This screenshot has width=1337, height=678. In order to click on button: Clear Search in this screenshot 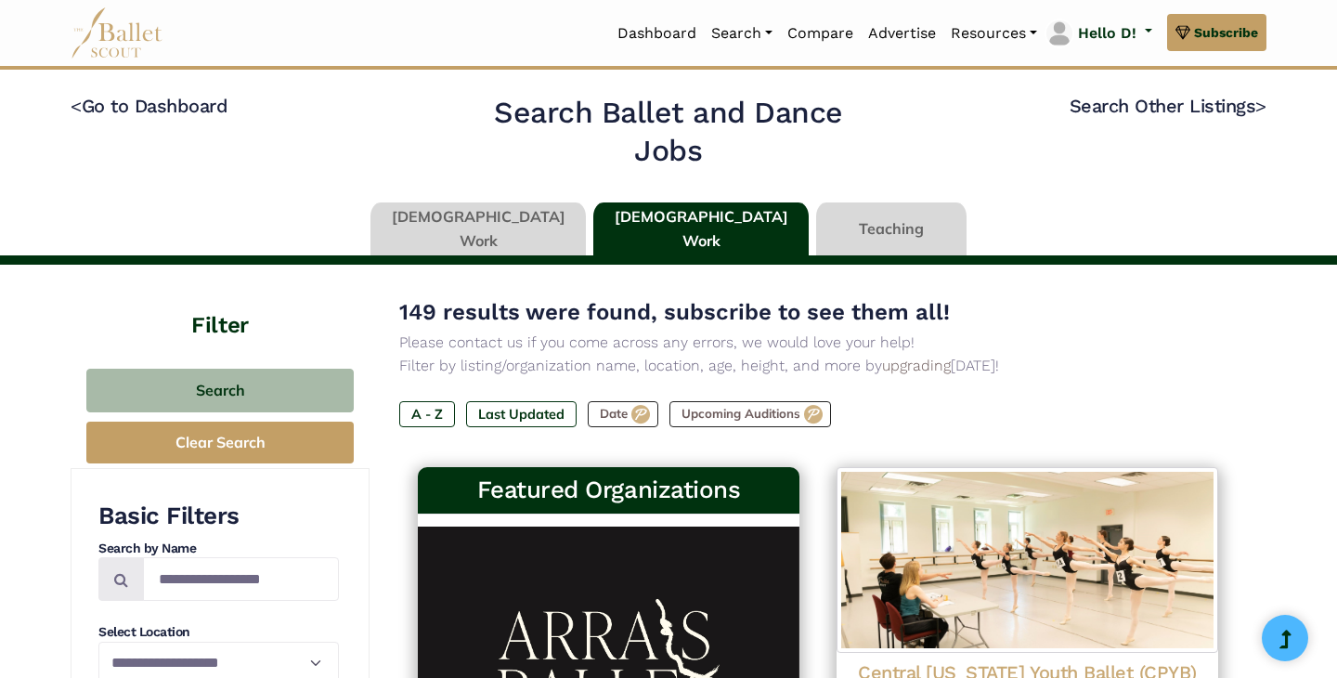, I will do `click(220, 442)`.